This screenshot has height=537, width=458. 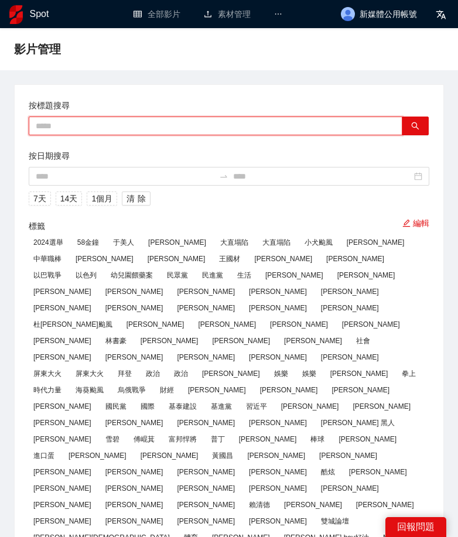 I want to click on span: 棒球, so click(x=317, y=439).